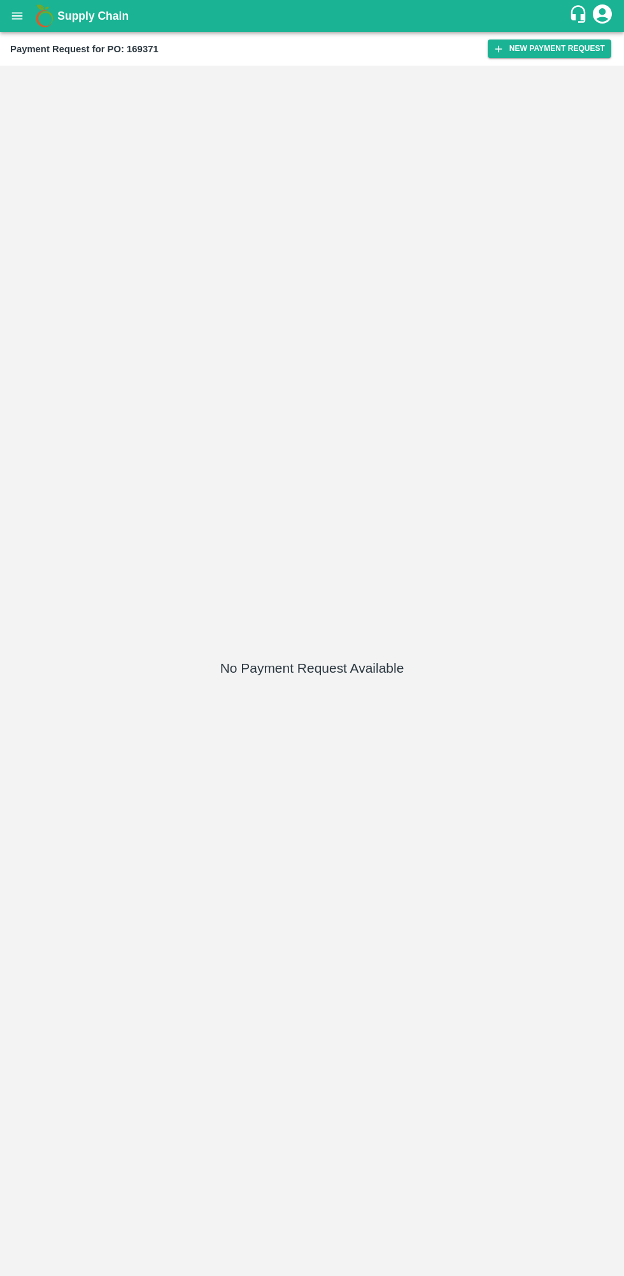 Image resolution: width=624 pixels, height=1276 pixels. Describe the element at coordinates (93, 16) in the screenshot. I see `b: Supply Chain` at that location.